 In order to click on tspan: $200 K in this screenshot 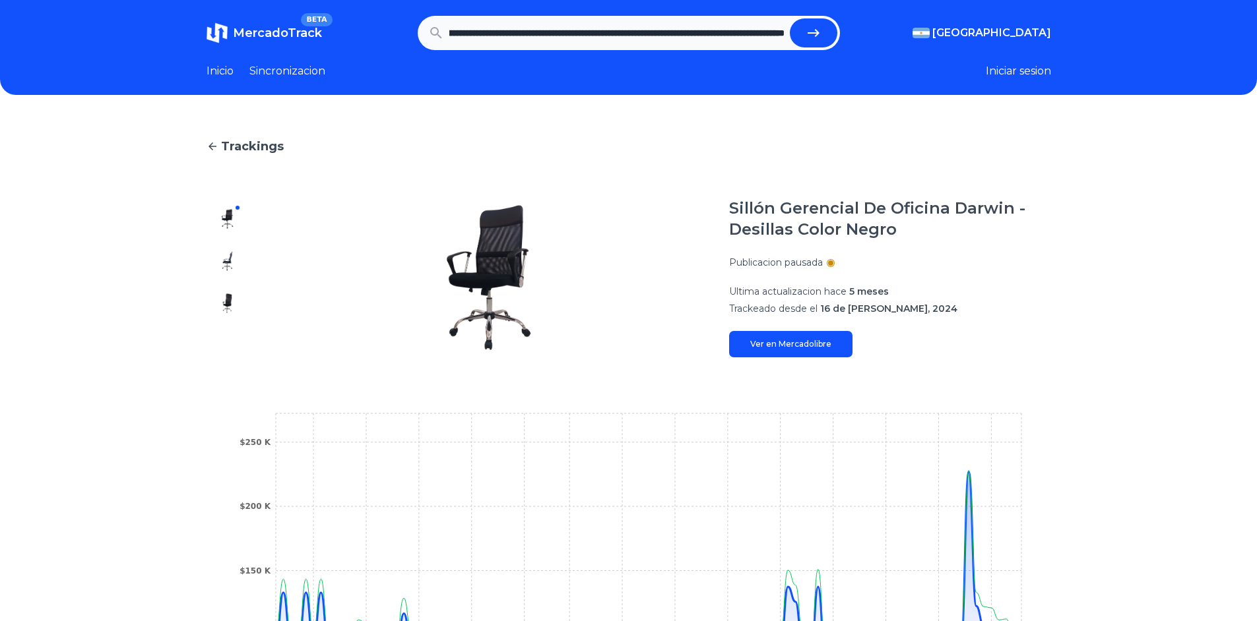, I will do `click(255, 507)`.